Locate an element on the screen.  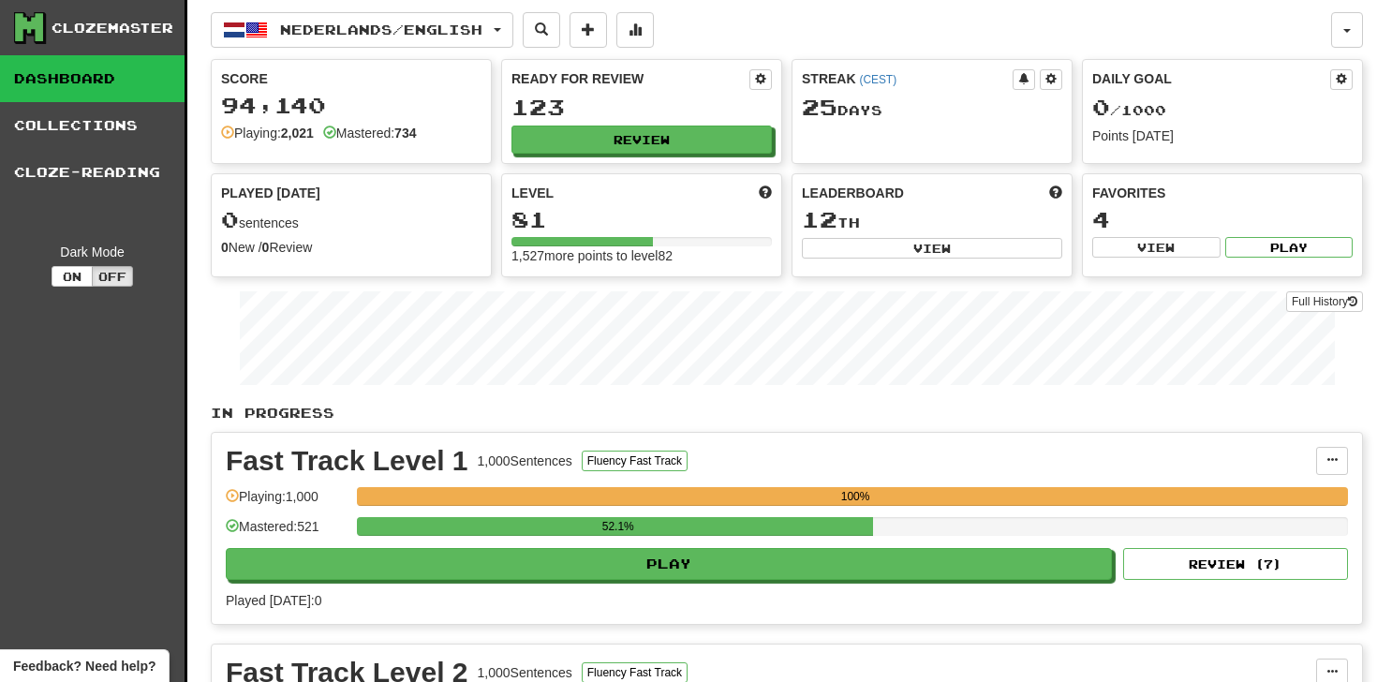
div: th is located at coordinates (932, 220).